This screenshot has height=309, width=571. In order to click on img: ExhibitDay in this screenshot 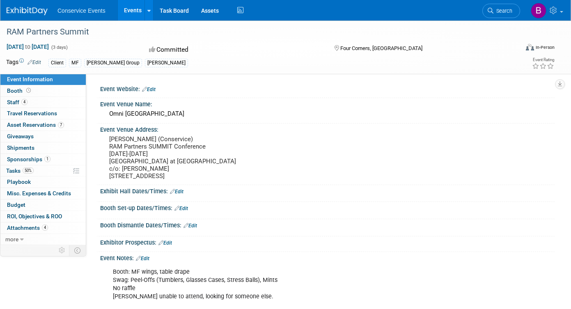, I will do `click(27, 11)`.